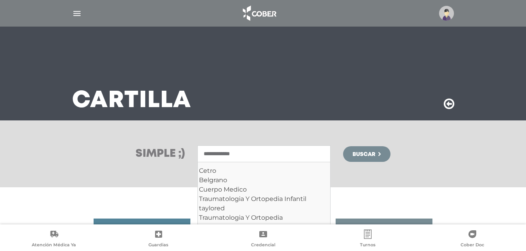 The height and width of the screenshot is (251, 526). Describe the element at coordinates (132, 101) in the screenshot. I see `h3: Cartilla` at that location.